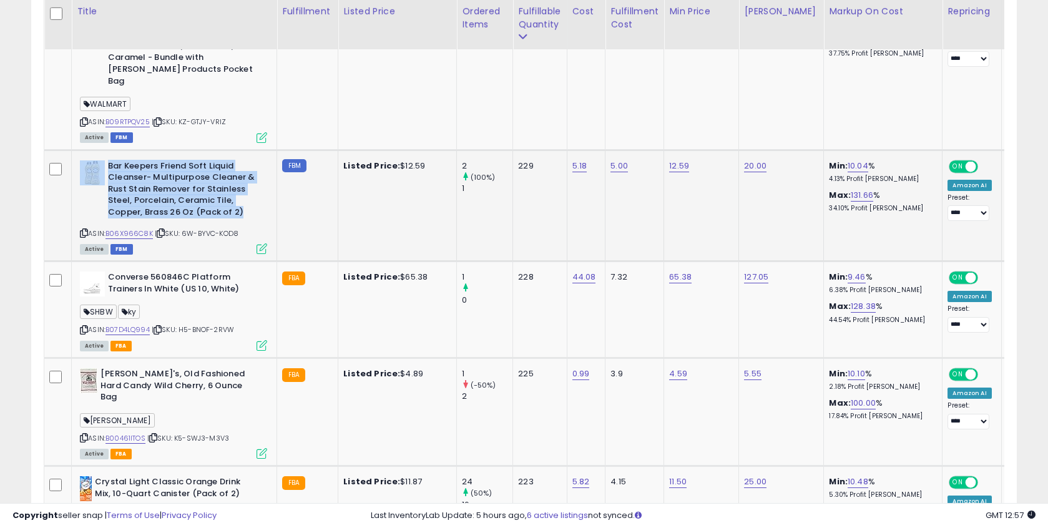 Image resolution: width=1048 pixels, height=528 pixels. Describe the element at coordinates (863, 403) in the screenshot. I see `a: 100.00` at that location.